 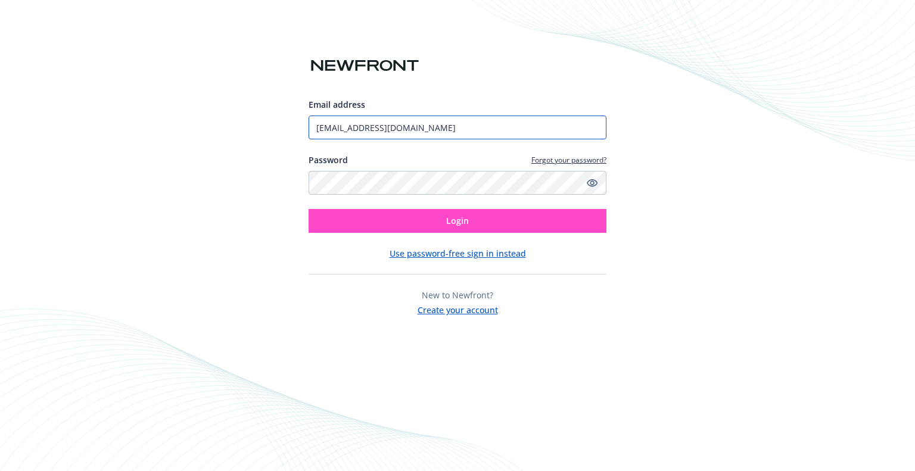 What do you see at coordinates (364, 66) in the screenshot?
I see `img: Newfront logo` at bounding box center [364, 66].